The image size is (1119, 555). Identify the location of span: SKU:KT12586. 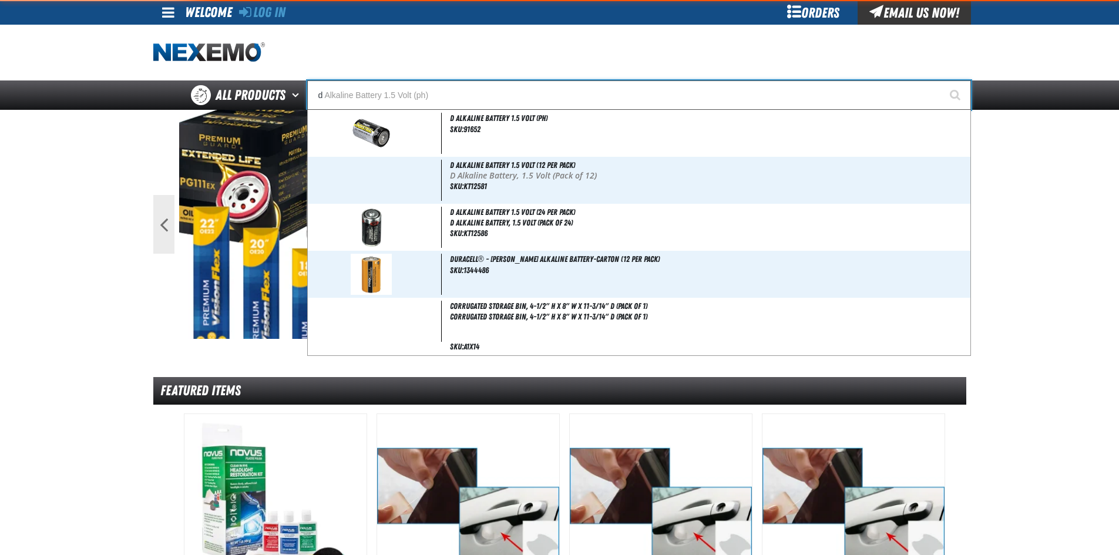
(469, 233).